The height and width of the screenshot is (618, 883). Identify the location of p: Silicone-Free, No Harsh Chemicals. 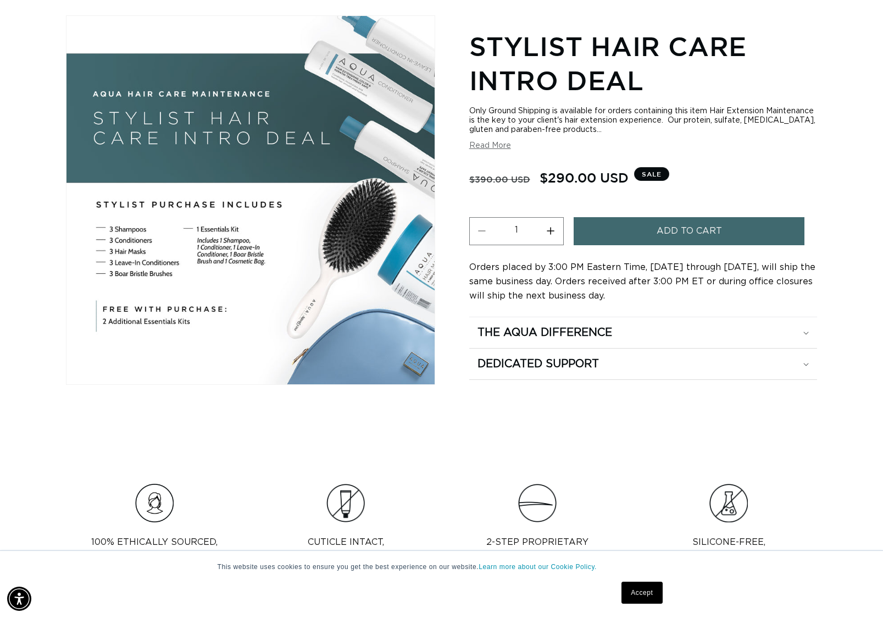
(729, 550).